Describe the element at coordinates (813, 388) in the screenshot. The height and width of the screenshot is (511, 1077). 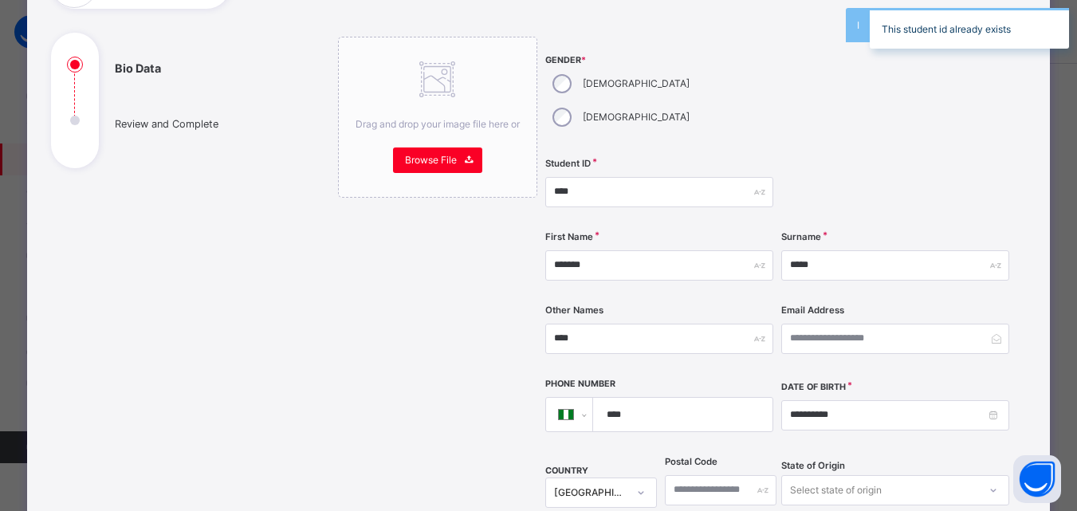
I see `label: Date of Birth` at that location.